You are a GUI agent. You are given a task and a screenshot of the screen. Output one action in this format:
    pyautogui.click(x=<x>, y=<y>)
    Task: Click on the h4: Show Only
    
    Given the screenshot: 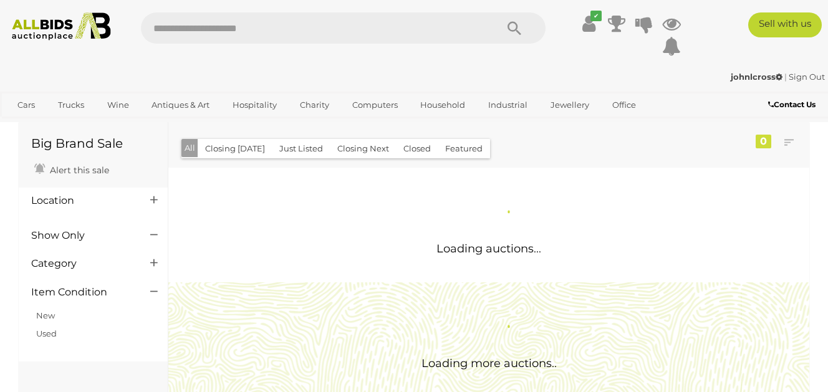 What is the action you would take?
    pyautogui.click(x=81, y=236)
    